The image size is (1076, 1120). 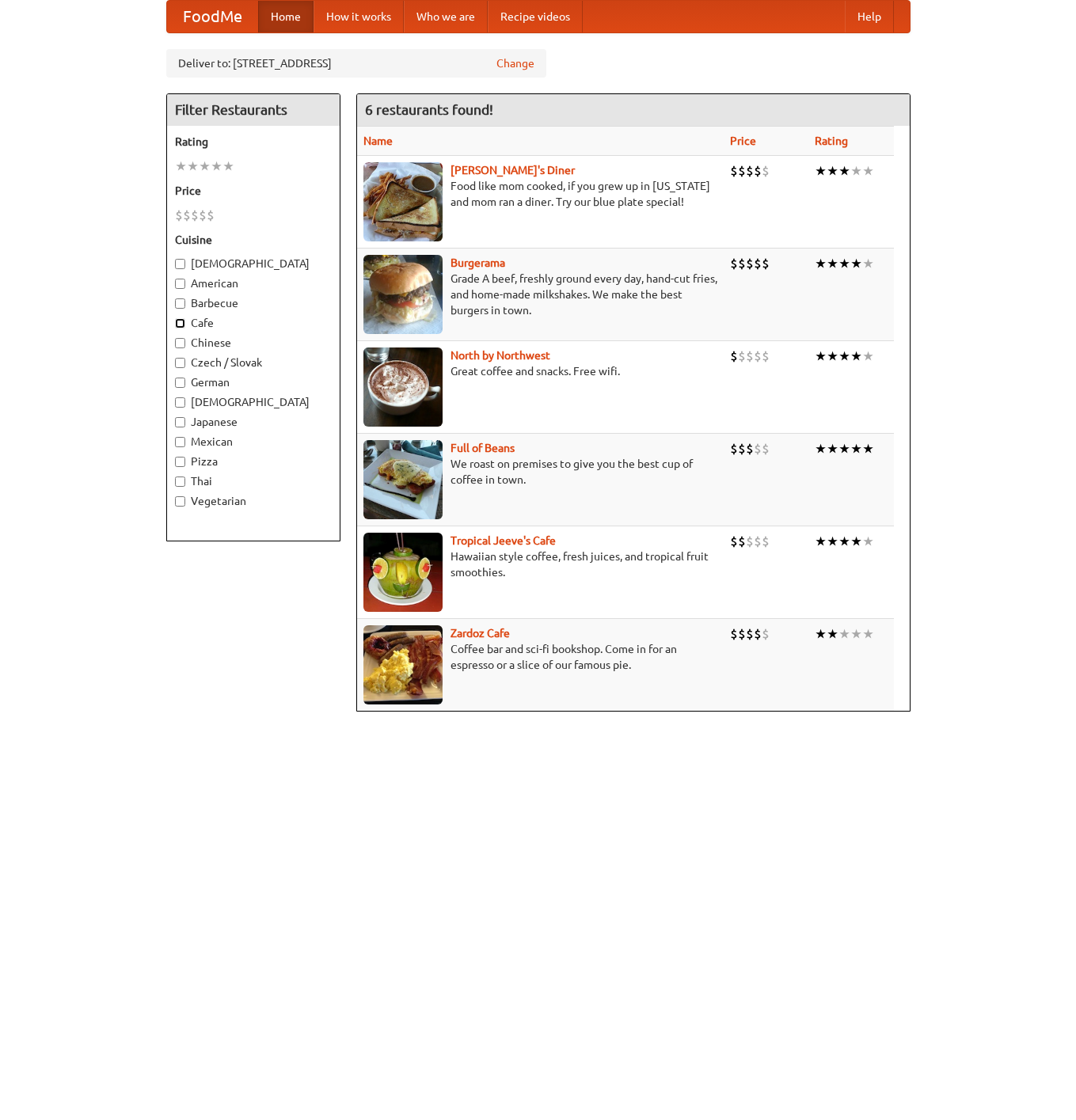 What do you see at coordinates (254, 462) in the screenshot?
I see `label: Pizza` at bounding box center [254, 462].